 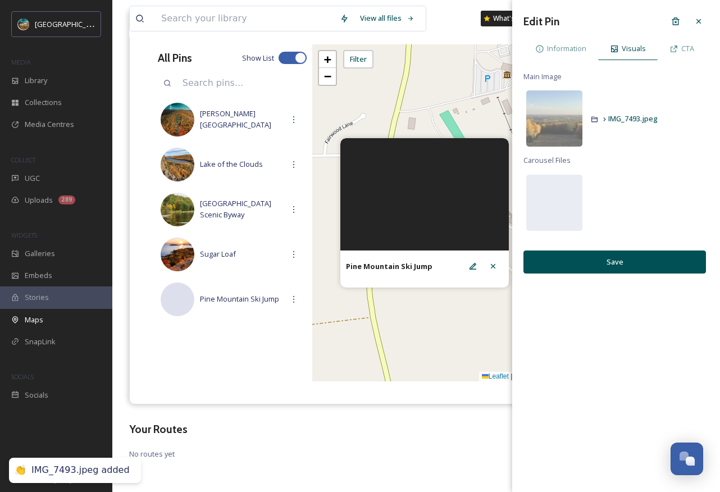 I want to click on span: Stories, so click(x=36, y=297).